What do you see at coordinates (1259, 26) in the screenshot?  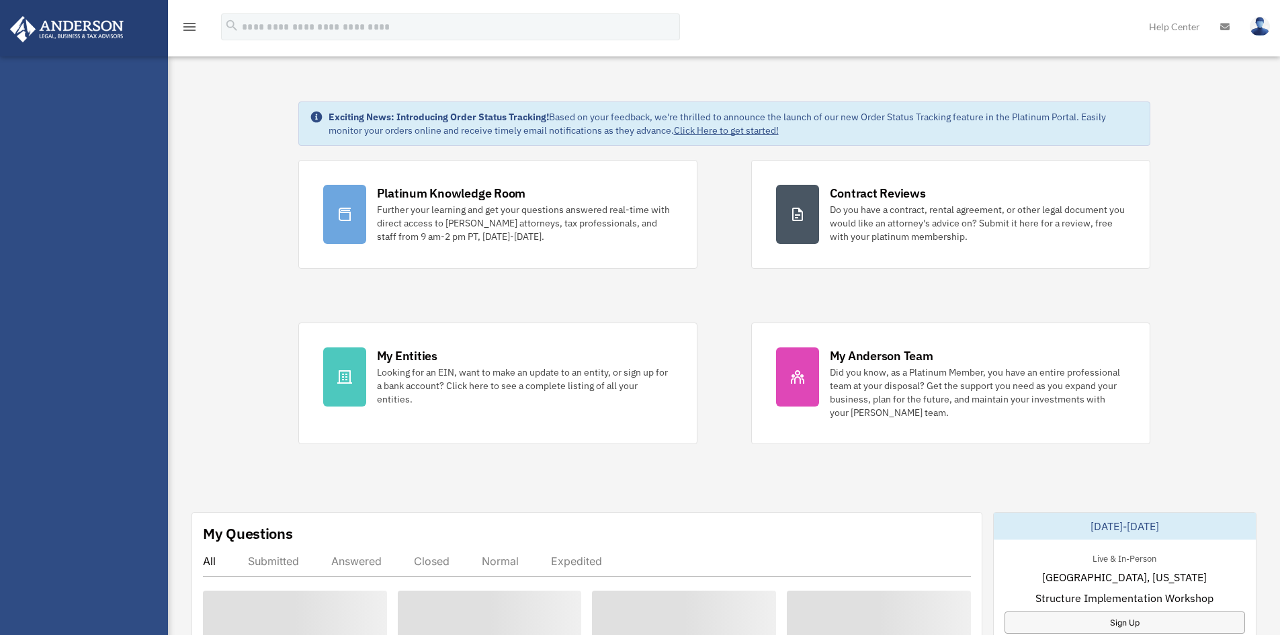 I see `img: User Pic` at bounding box center [1259, 26].